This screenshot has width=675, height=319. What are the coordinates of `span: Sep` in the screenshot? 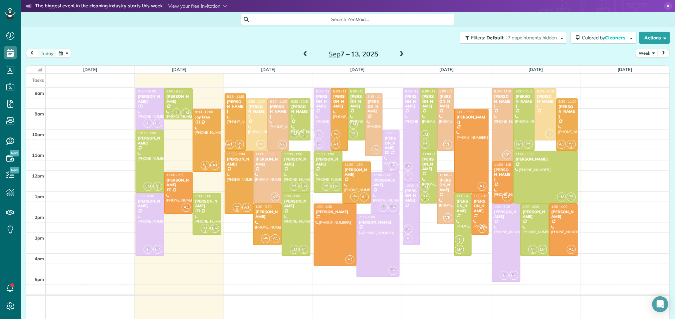 It's located at (335, 54).